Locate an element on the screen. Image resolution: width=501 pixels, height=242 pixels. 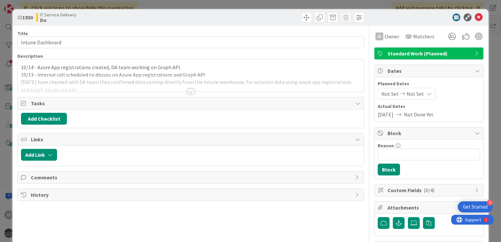
span: ( 0/4 ) is located at coordinates (429, 190).